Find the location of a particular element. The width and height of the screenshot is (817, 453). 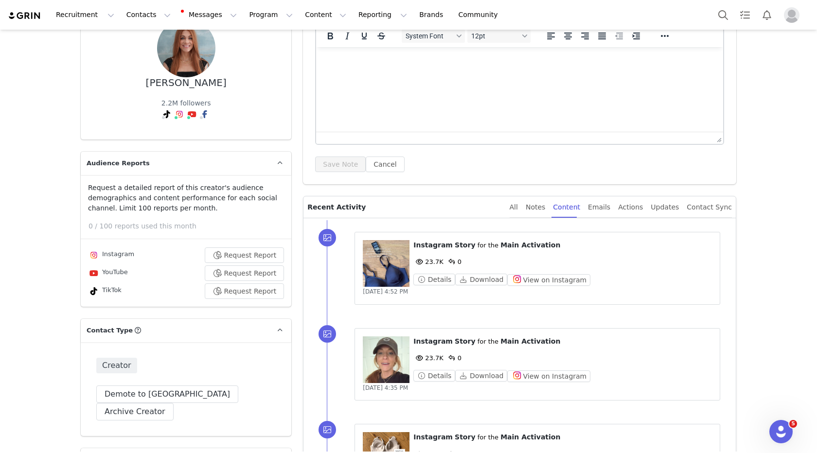

span: Creator is located at coordinates (117, 366).